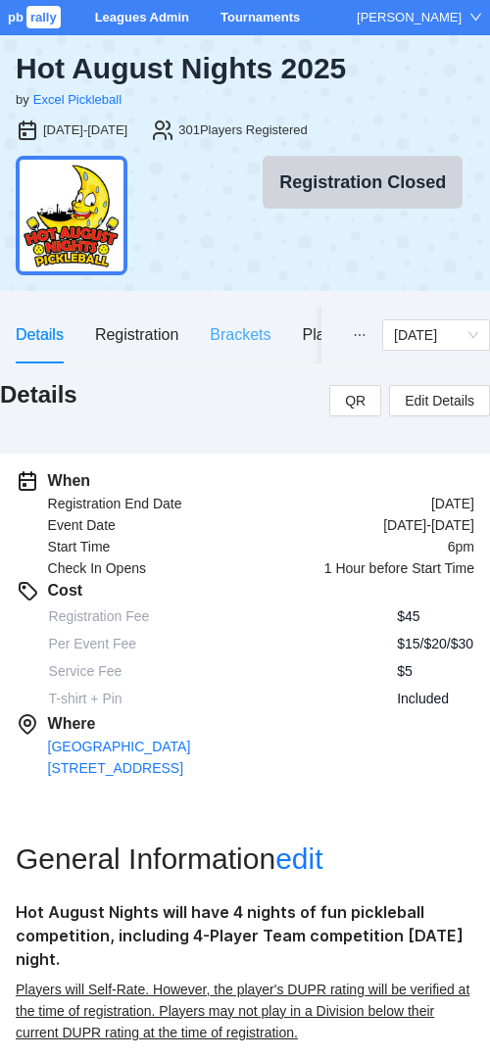  Describe the element at coordinates (16, 17) in the screenshot. I see `span: pb` at that location.